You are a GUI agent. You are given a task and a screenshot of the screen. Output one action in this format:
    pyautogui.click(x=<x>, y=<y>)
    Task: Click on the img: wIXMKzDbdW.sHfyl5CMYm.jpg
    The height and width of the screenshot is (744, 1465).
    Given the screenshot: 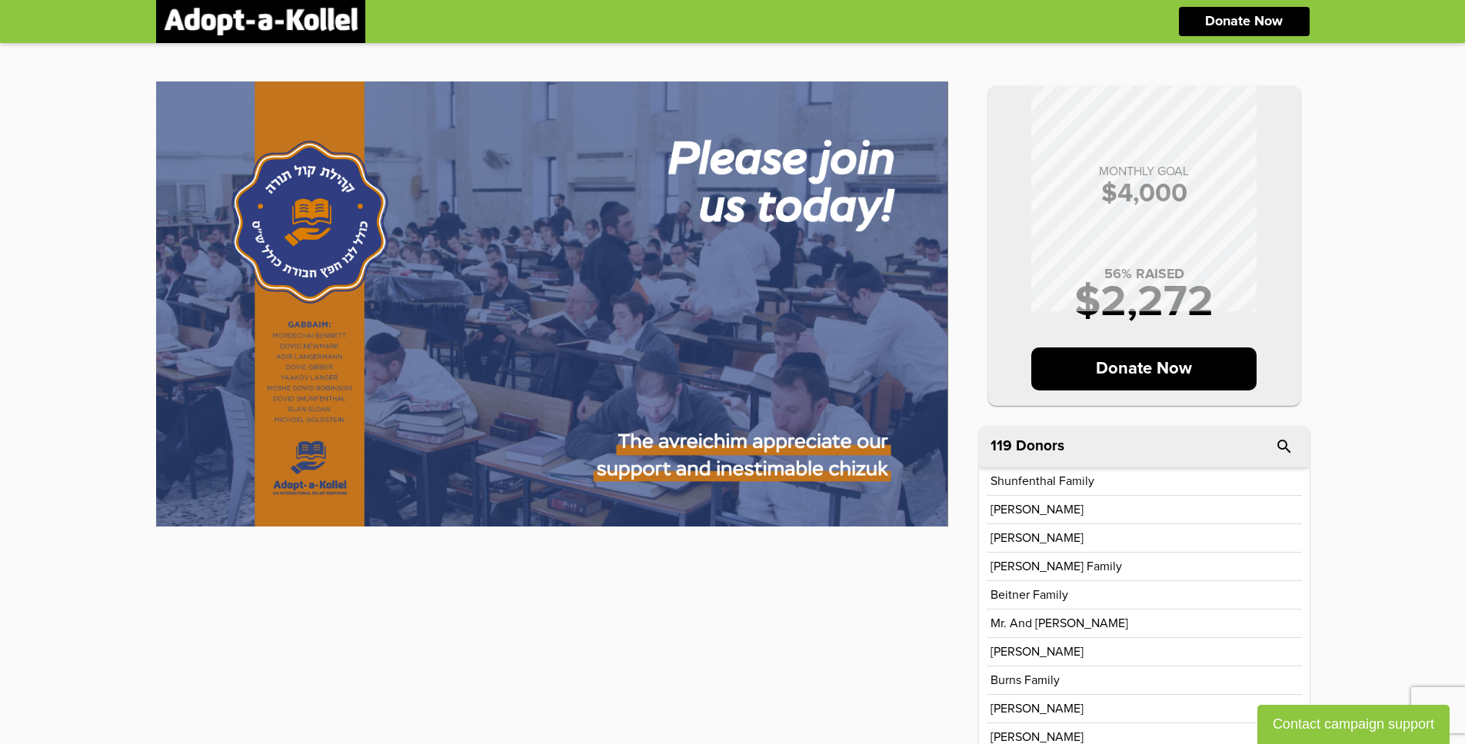 What is the action you would take?
    pyautogui.click(x=552, y=304)
    